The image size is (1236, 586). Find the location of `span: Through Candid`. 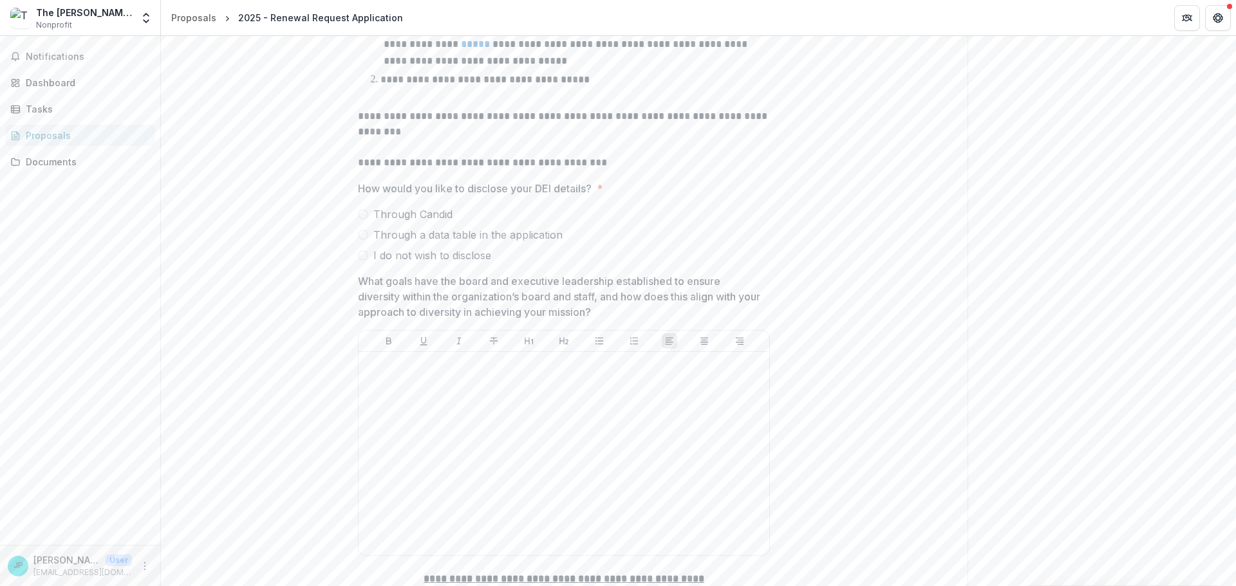

span: Through Candid is located at coordinates (413, 214).